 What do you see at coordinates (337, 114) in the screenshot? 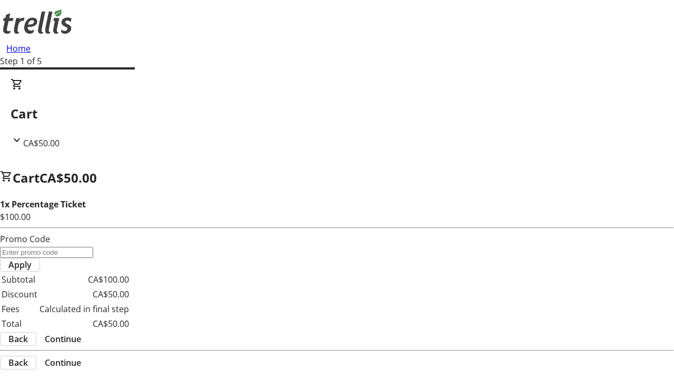
I see `div: CartCA$50.00` at bounding box center [337, 114].